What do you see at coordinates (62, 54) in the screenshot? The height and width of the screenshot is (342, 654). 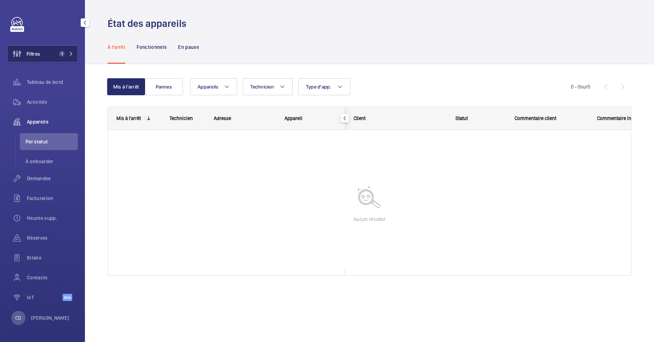 I see `span: 1` at bounding box center [62, 54].